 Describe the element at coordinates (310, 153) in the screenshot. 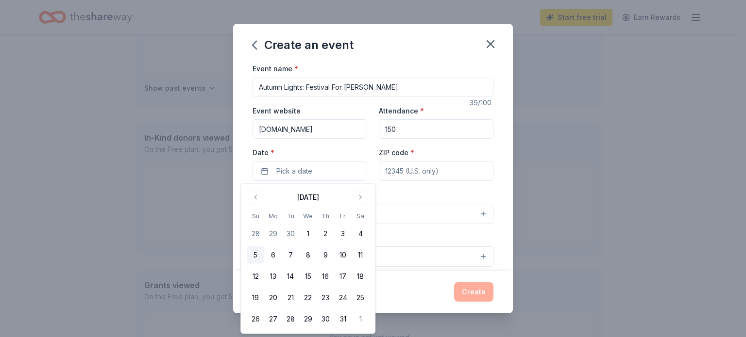

I see `label: Date` at that location.